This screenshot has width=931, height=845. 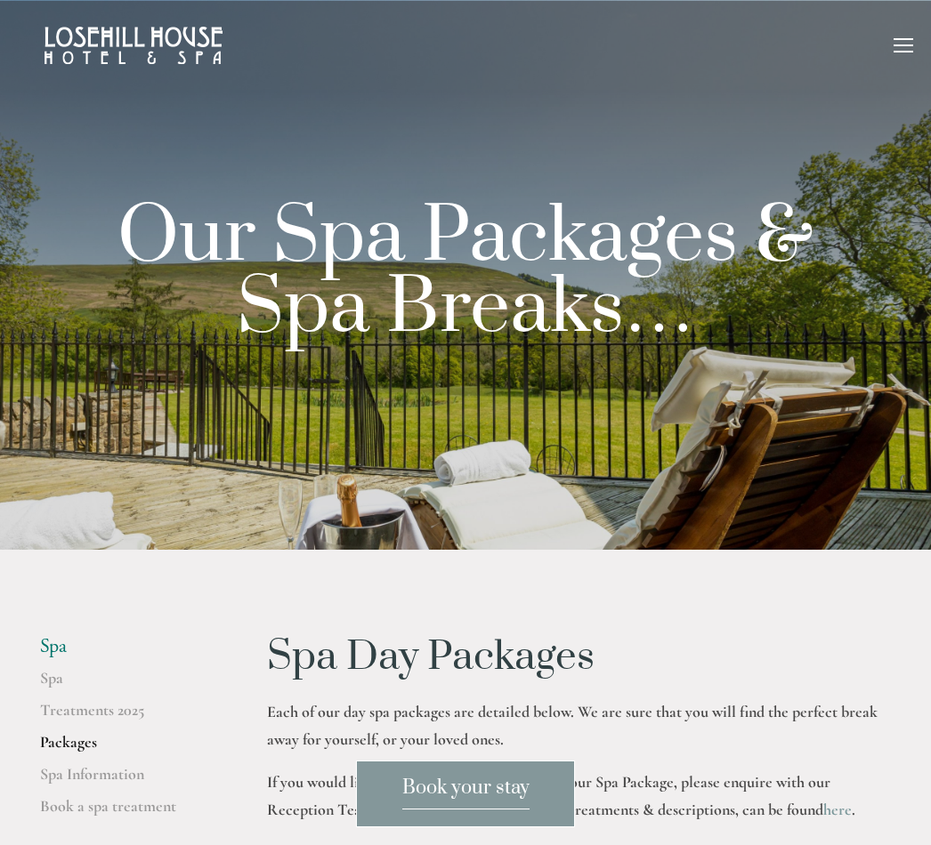 I want to click on img: Losehill House, so click(x=133, y=45).